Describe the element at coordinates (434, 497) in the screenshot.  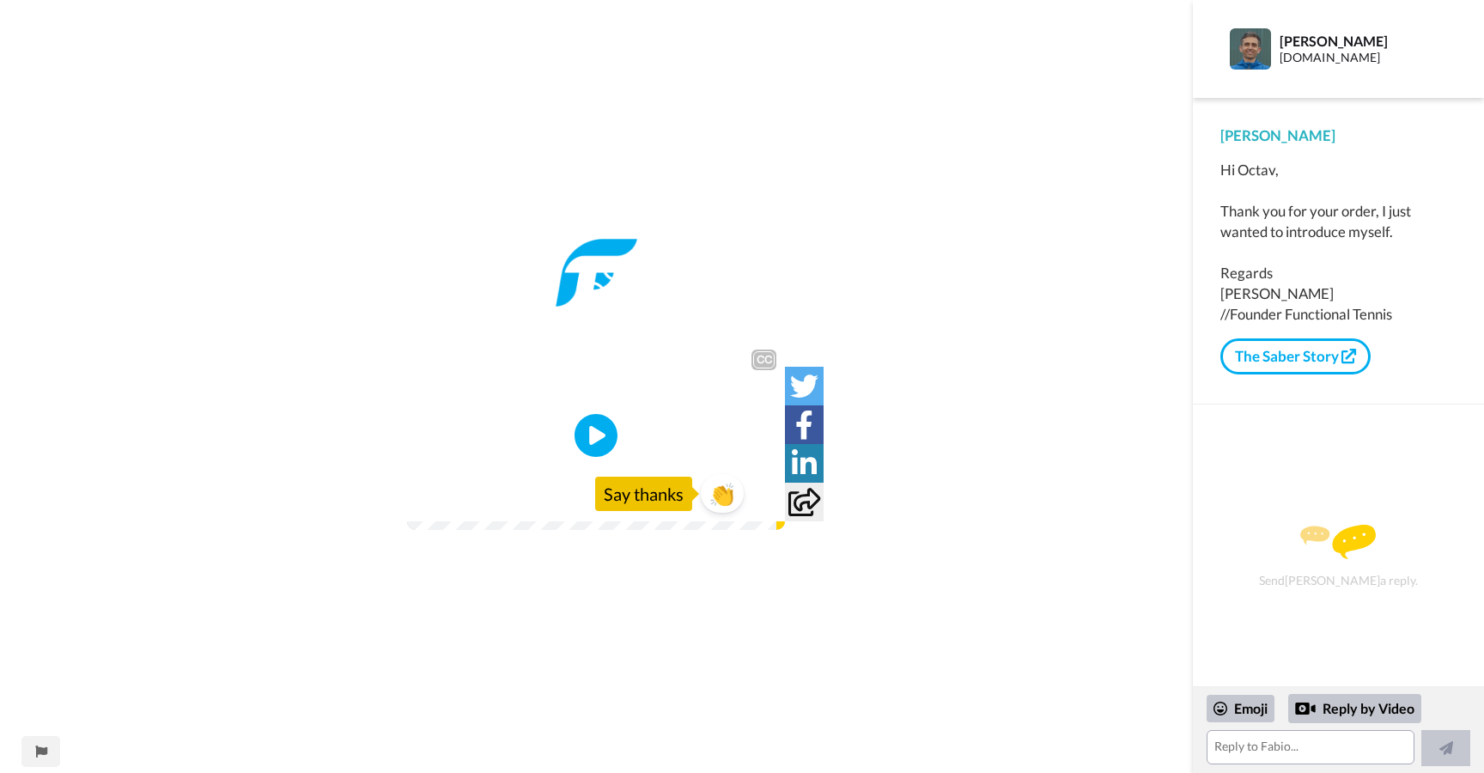
I see `span: 0:00` at that location.